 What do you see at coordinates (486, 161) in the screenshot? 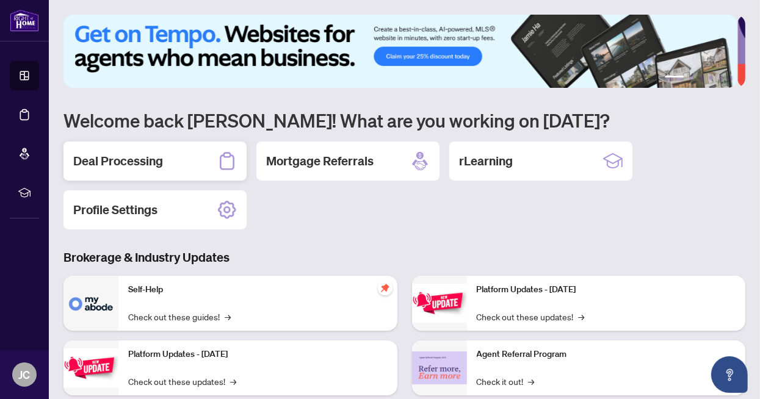
I see `h2: rLearning` at bounding box center [486, 161].